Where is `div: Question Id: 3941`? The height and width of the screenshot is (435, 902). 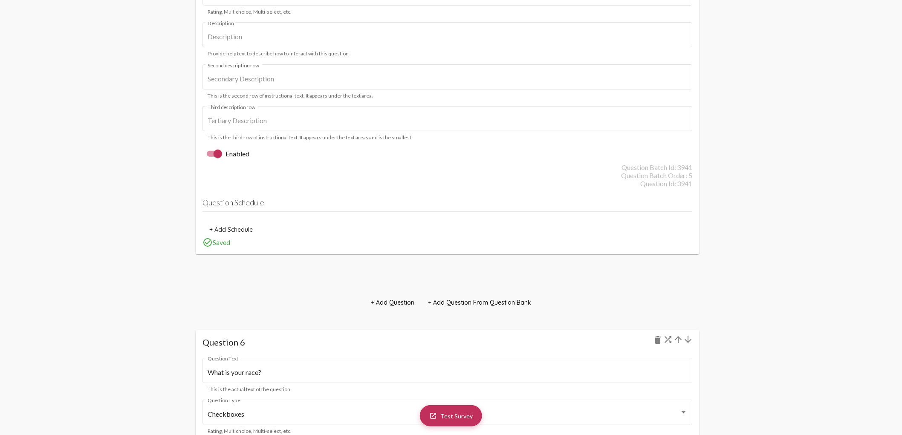
div: Question Id: 3941 is located at coordinates (448, 183).